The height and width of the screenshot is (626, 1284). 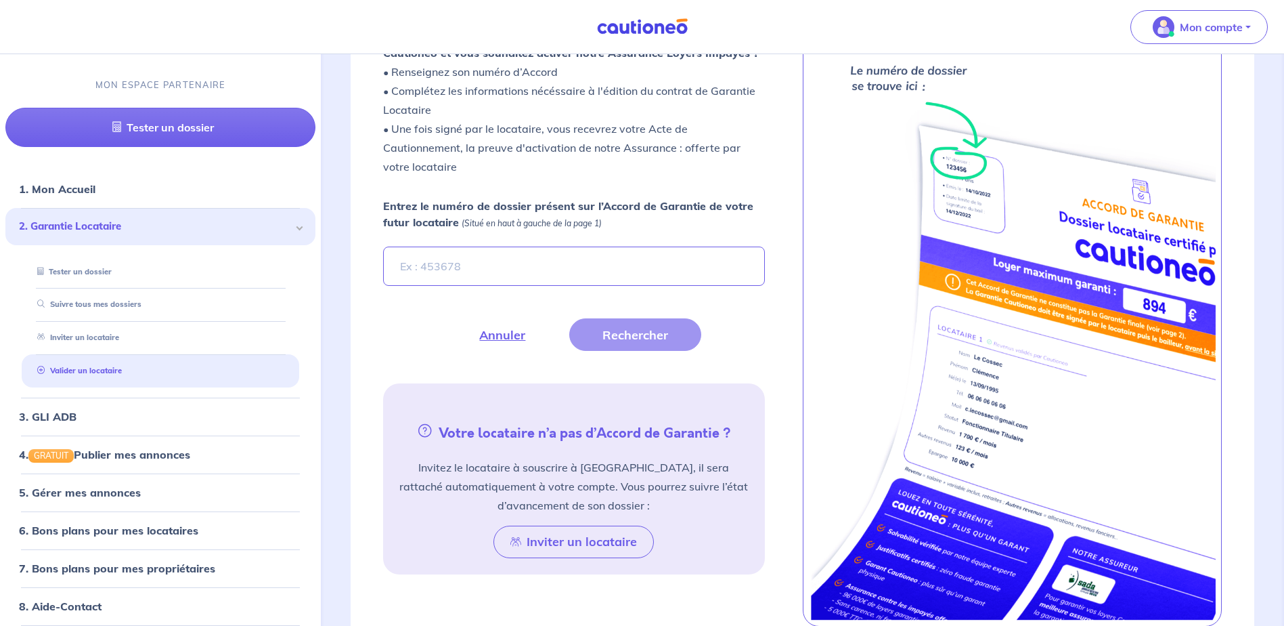 I want to click on div: Valider un locataire, so click(x=160, y=370).